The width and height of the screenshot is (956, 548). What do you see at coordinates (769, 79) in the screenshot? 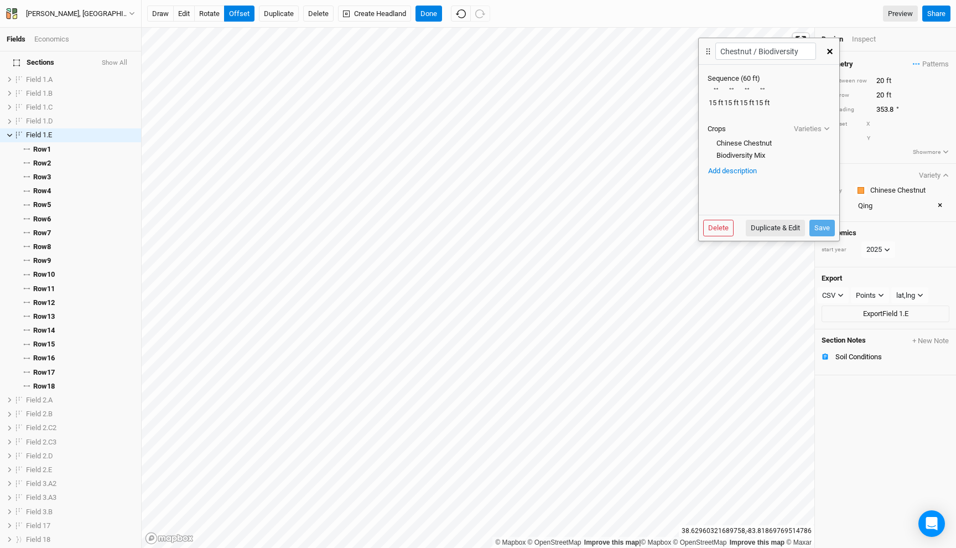
I see `div: Sequence ( 60 ft )` at bounding box center [769, 79].